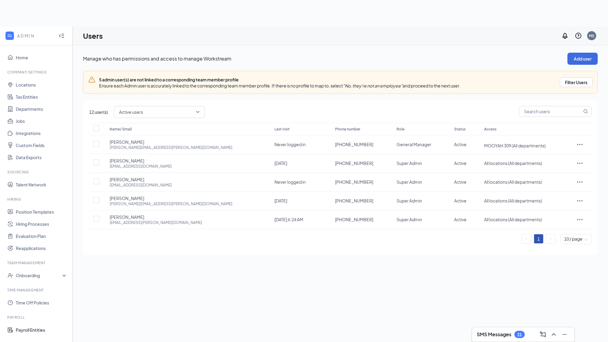 This screenshot has width=608, height=342. Describe the element at coordinates (93, 36) in the screenshot. I see `h1: Users` at that location.